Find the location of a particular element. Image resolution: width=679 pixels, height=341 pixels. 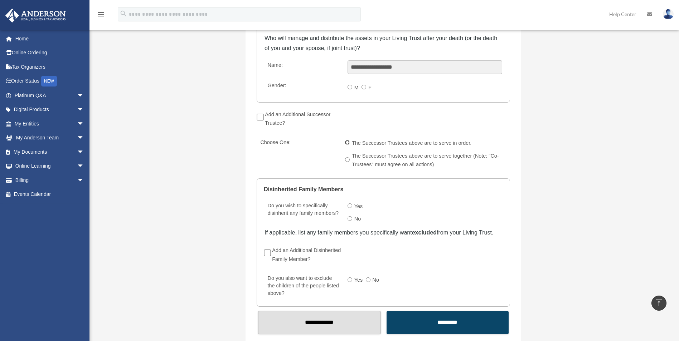

label: M is located at coordinates (357, 88).